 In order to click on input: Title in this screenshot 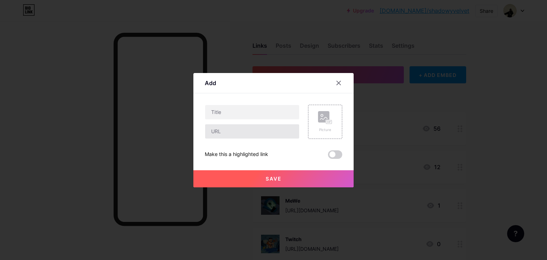, I will do `click(252, 112)`.